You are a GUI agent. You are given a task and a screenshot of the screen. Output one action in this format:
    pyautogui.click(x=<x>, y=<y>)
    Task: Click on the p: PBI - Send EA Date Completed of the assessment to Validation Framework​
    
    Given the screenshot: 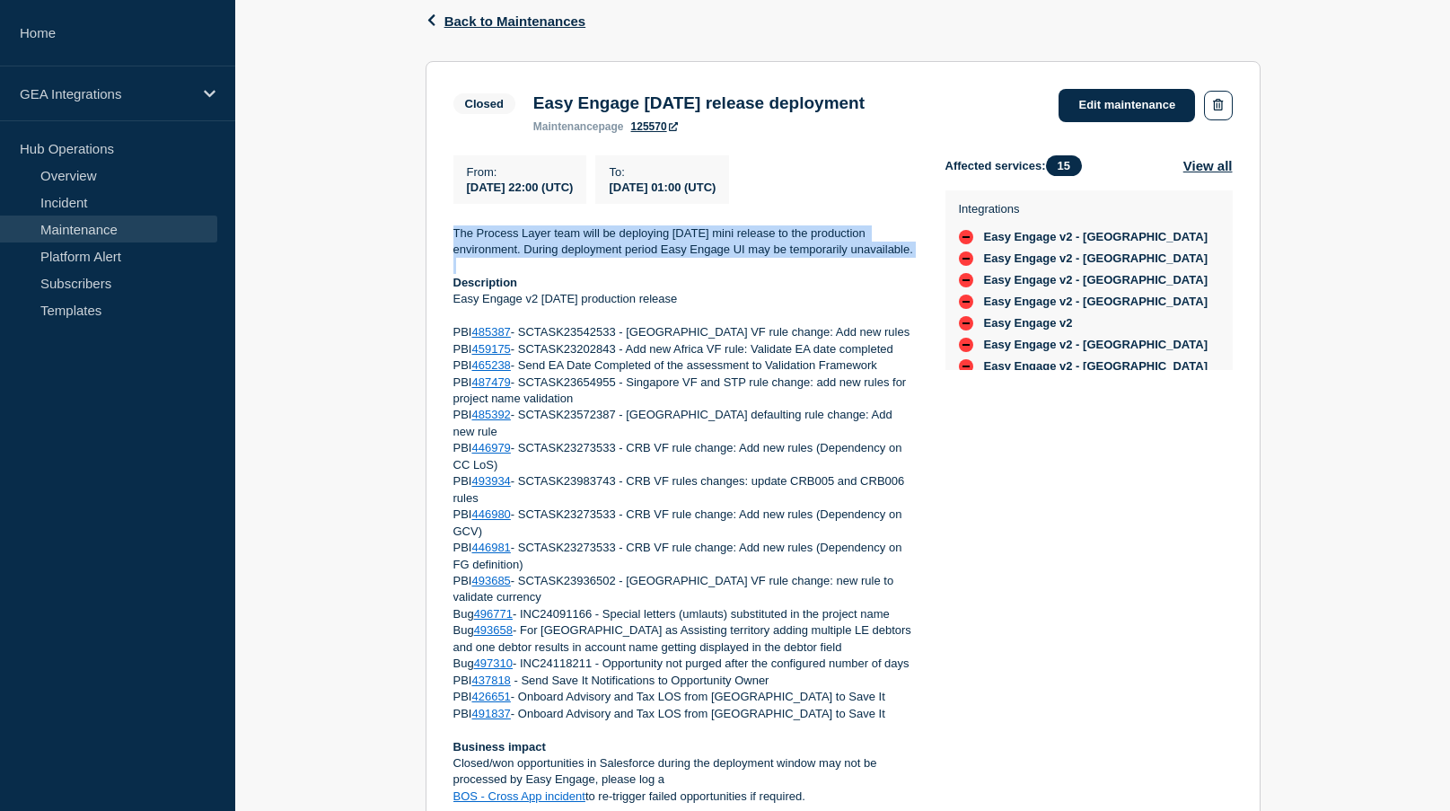 What is the action you would take?
    pyautogui.click(x=685, y=365)
    